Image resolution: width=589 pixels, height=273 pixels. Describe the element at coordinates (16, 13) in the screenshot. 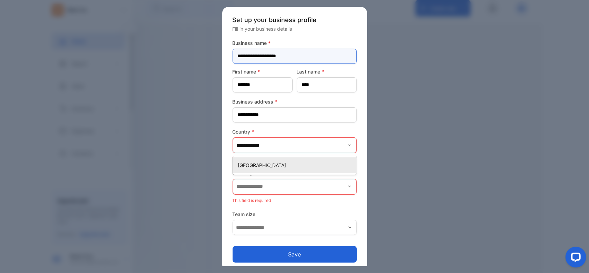

I see `button: Open LiveChat chat widget` at that location.